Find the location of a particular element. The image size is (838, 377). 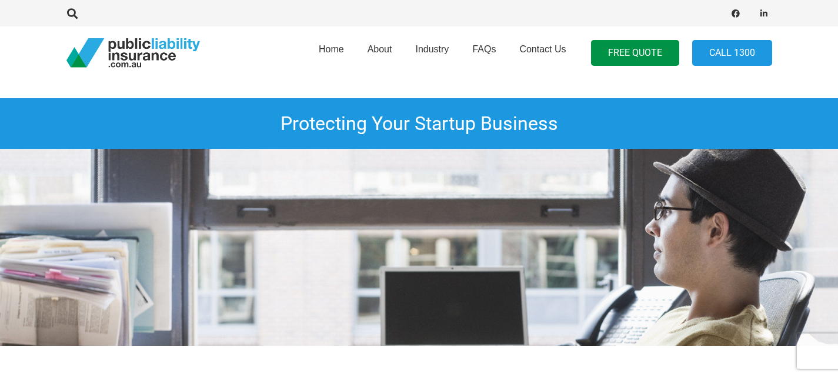

a: Call 1300 is located at coordinates (732, 53).